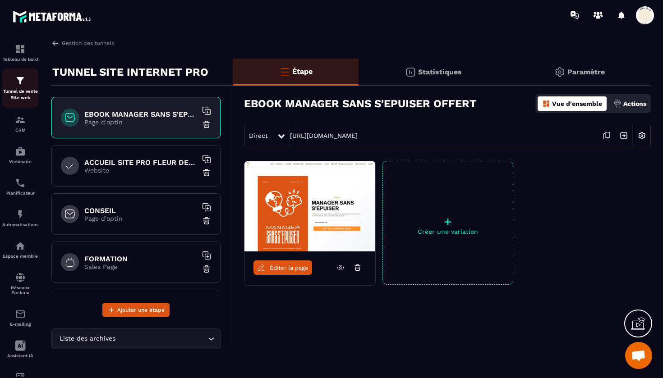 The image size is (663, 378). What do you see at coordinates (448, 232) in the screenshot?
I see `p: Créer une variation` at bounding box center [448, 232].